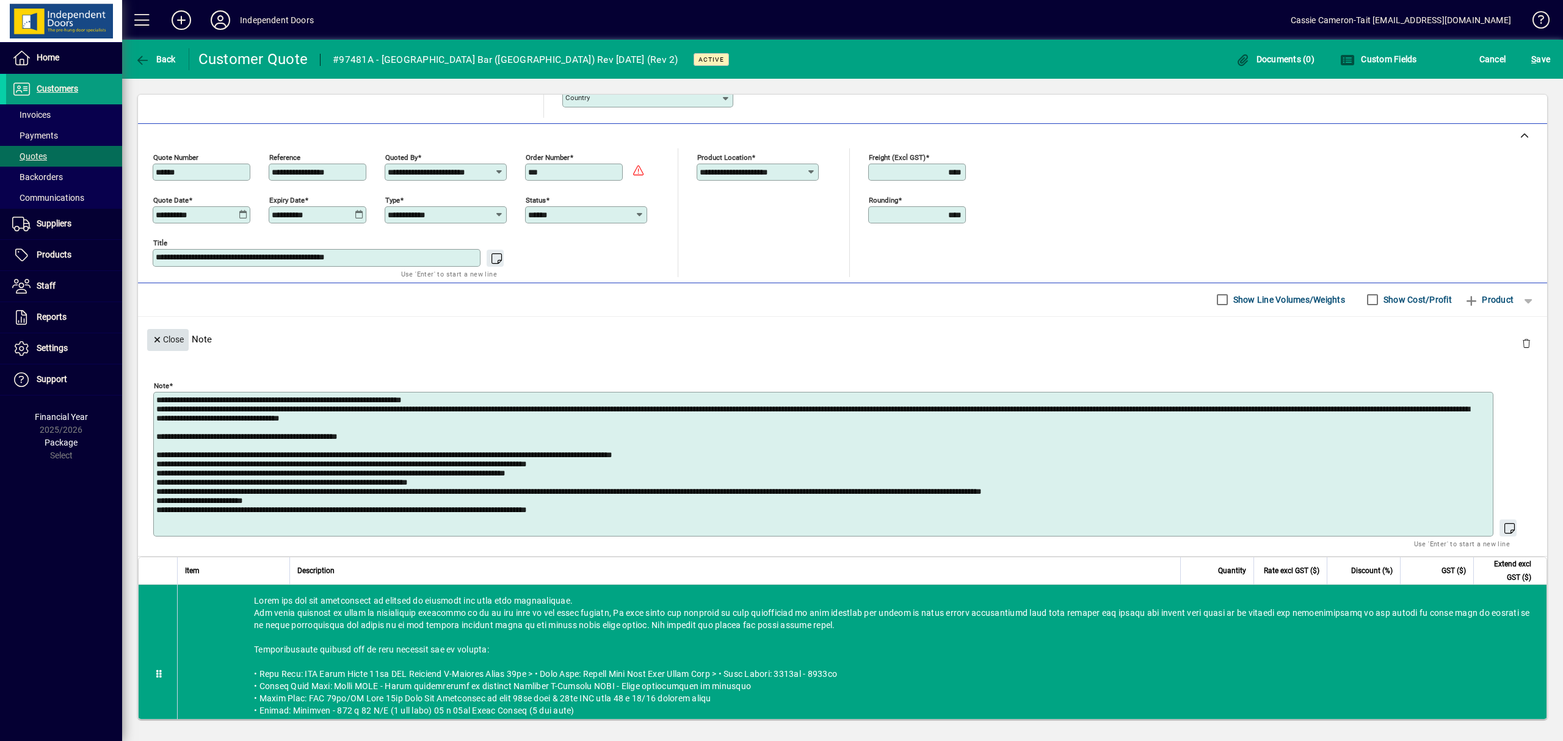 The width and height of the screenshot is (1563, 741). What do you see at coordinates (1378, 59) in the screenshot?
I see `span: Custom Fields` at bounding box center [1378, 59].